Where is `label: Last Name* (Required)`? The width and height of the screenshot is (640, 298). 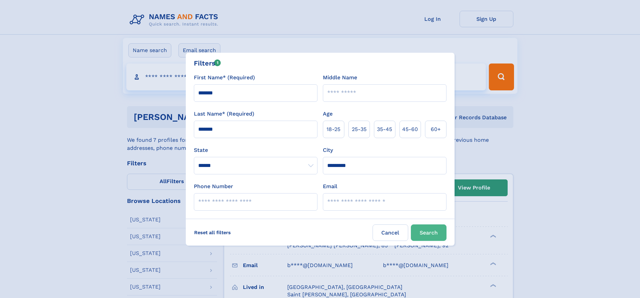
label: Last Name* (Required) is located at coordinates (224, 114).